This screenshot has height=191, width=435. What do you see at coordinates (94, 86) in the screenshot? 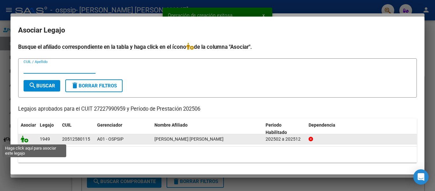
I see `span: Borrar Filtros` at bounding box center [94, 86].